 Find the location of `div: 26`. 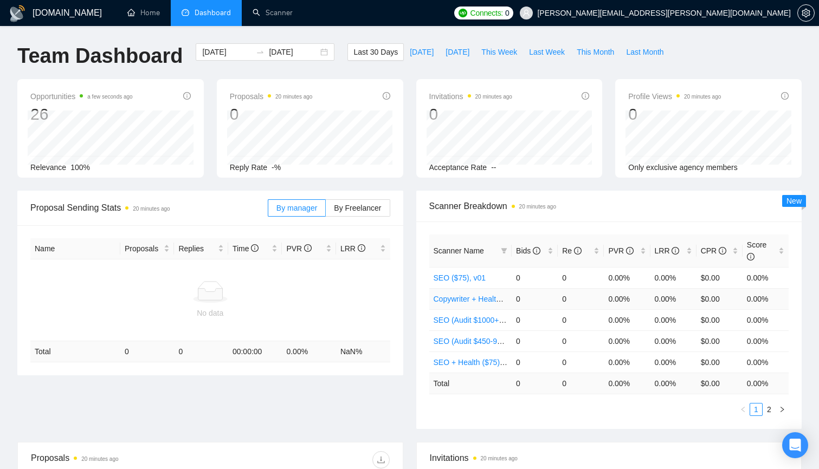

div: 26 is located at coordinates (81, 114).